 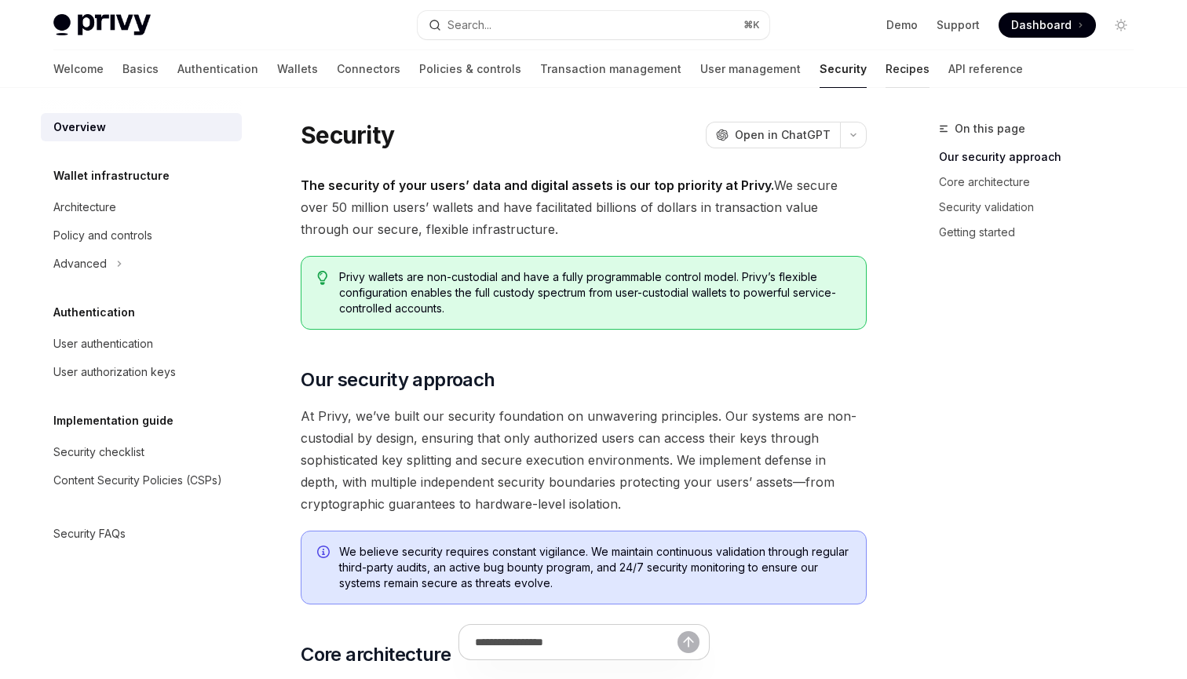 What do you see at coordinates (102, 25) in the screenshot?
I see `img: light logo` at bounding box center [102, 25].